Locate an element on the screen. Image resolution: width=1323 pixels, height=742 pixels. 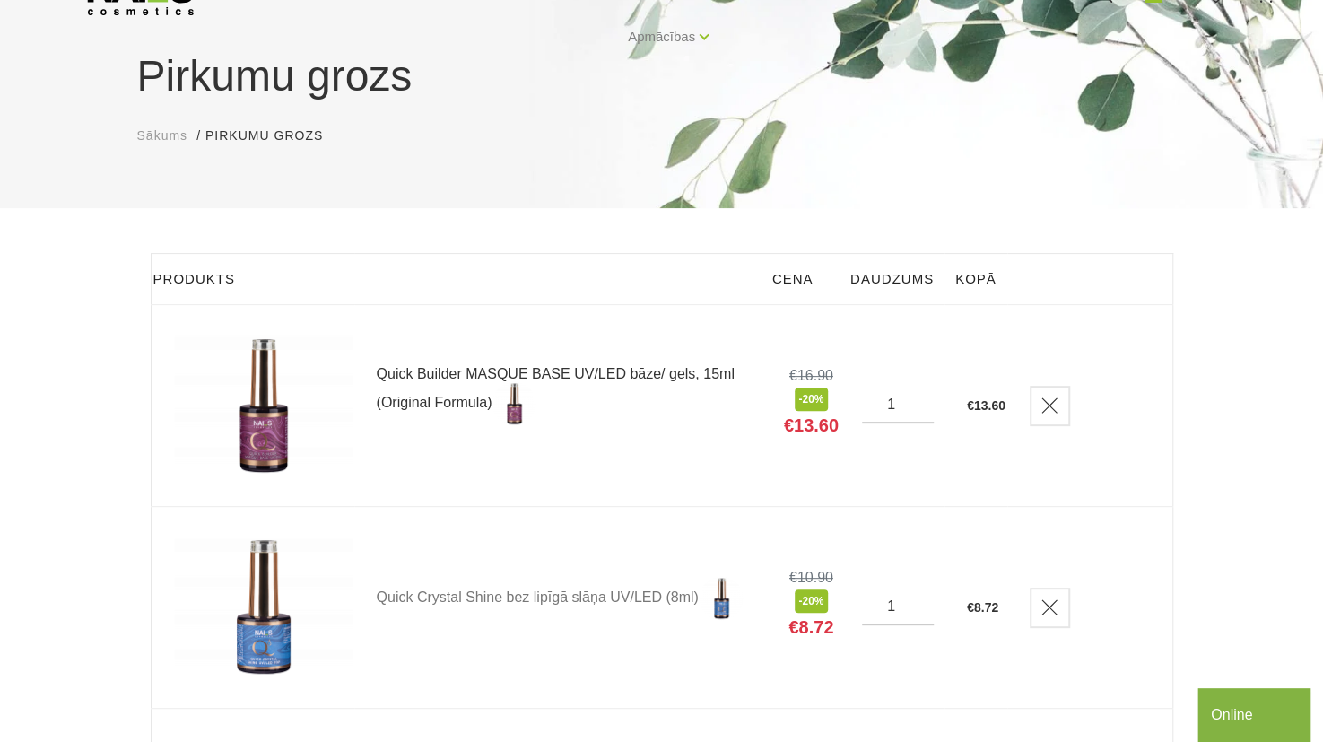
th: Cena is located at coordinates (800, 279).